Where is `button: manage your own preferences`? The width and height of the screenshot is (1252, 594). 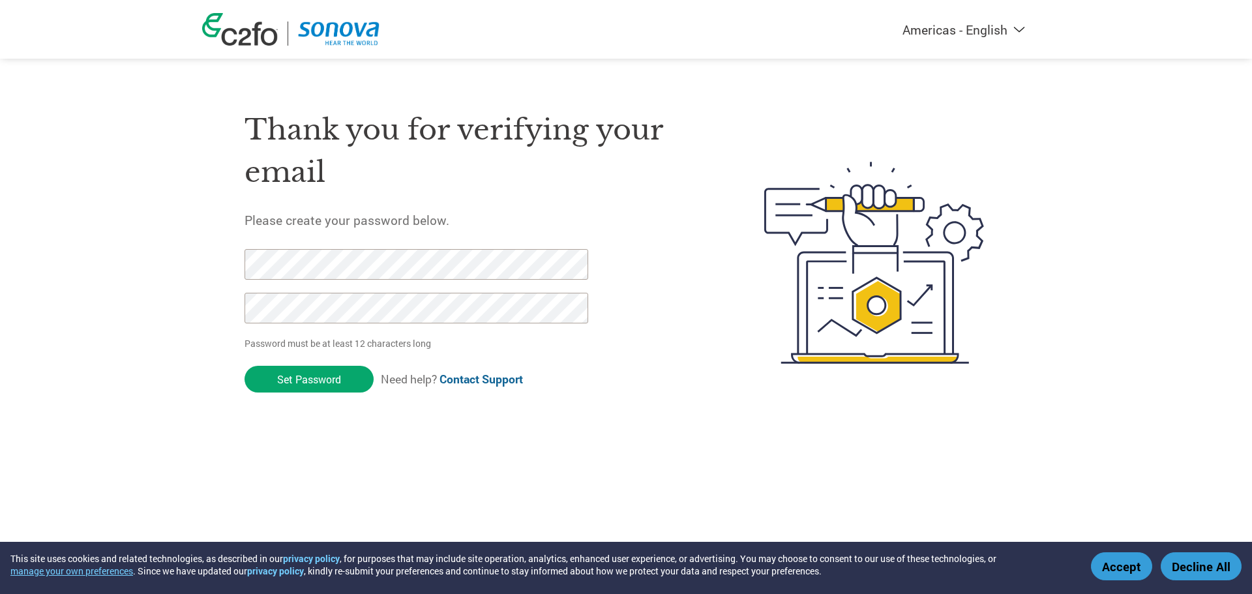 button: manage your own preferences is located at coordinates (72, 571).